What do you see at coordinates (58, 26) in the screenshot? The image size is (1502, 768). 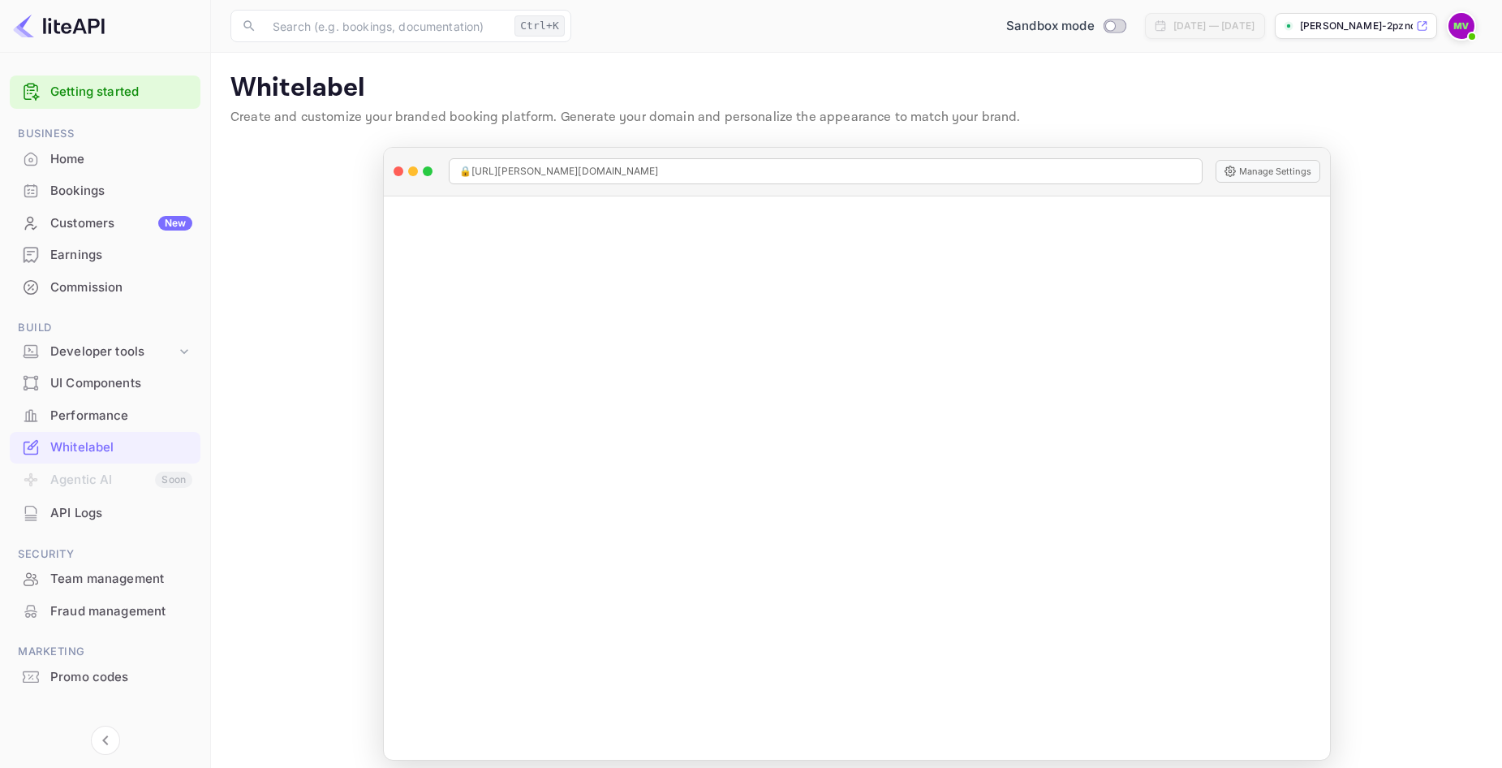 I see `img: LiteAPI logo` at bounding box center [58, 26].